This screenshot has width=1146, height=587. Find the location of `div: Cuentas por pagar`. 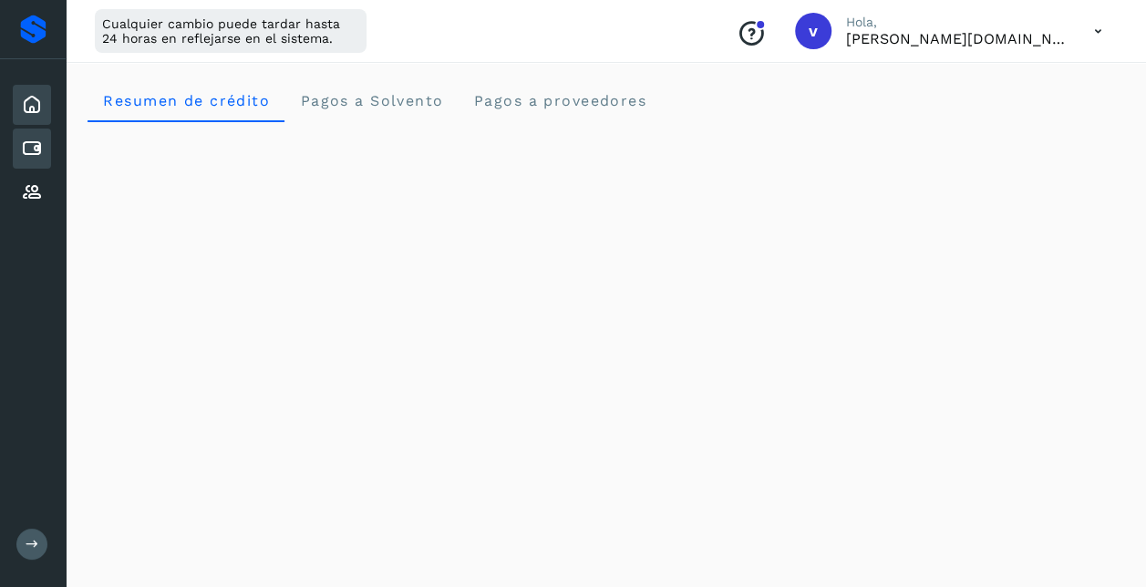

div: Cuentas por pagar is located at coordinates (32, 149).